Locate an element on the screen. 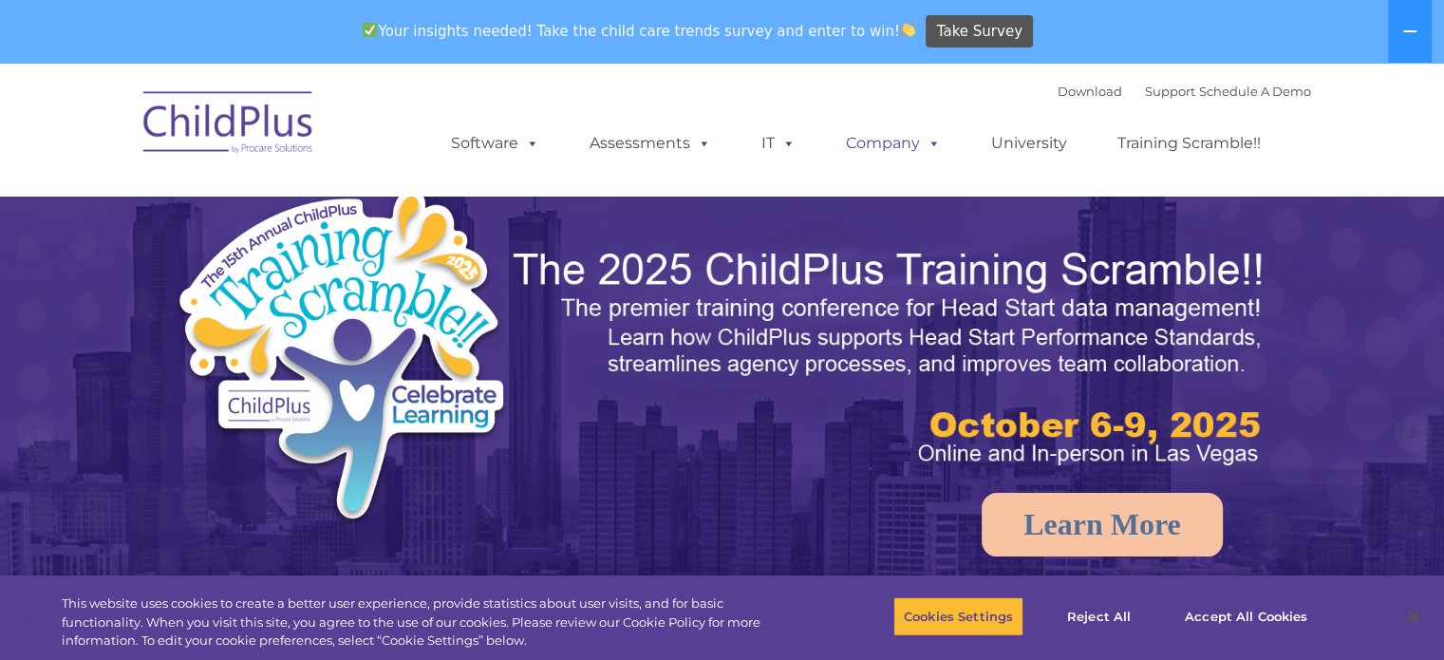 This screenshot has height=660, width=1444. a: Training Scramble!! is located at coordinates (1188, 143).